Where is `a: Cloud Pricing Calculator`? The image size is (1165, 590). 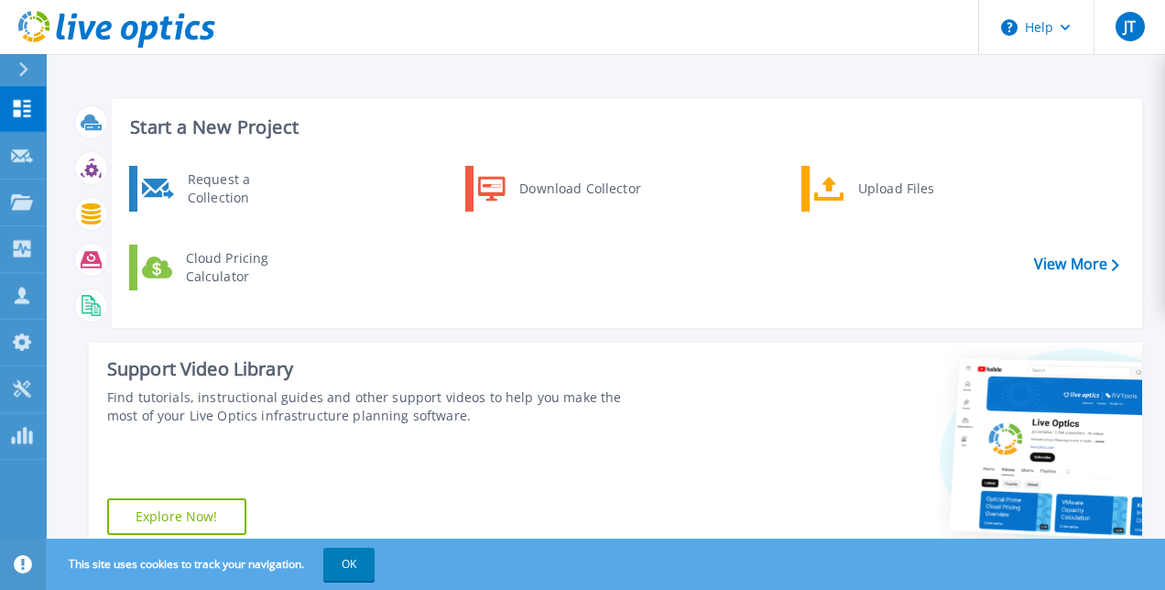 a: Cloud Pricing Calculator is located at coordinates (223, 267).